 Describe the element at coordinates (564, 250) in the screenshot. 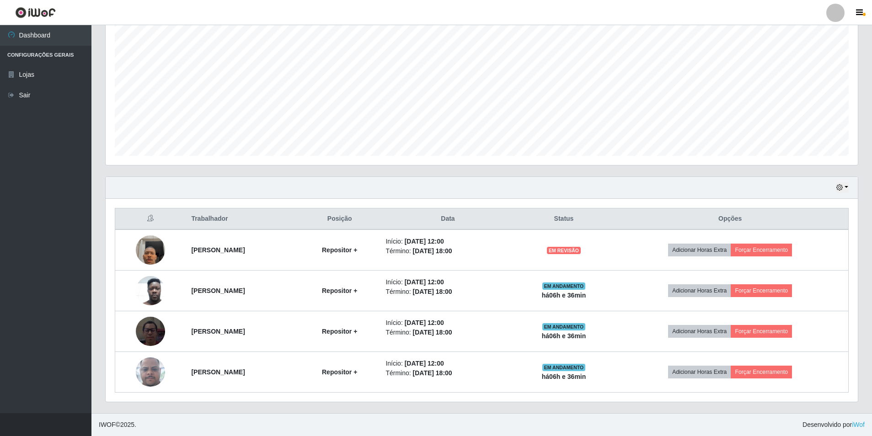

I see `span: EM REVISÃO` at that location.